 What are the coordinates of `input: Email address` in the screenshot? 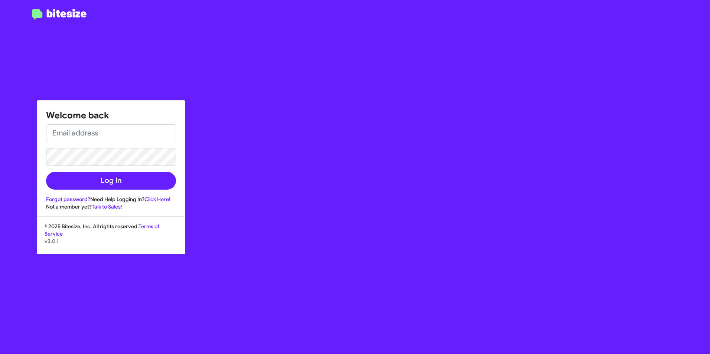 It's located at (111, 133).